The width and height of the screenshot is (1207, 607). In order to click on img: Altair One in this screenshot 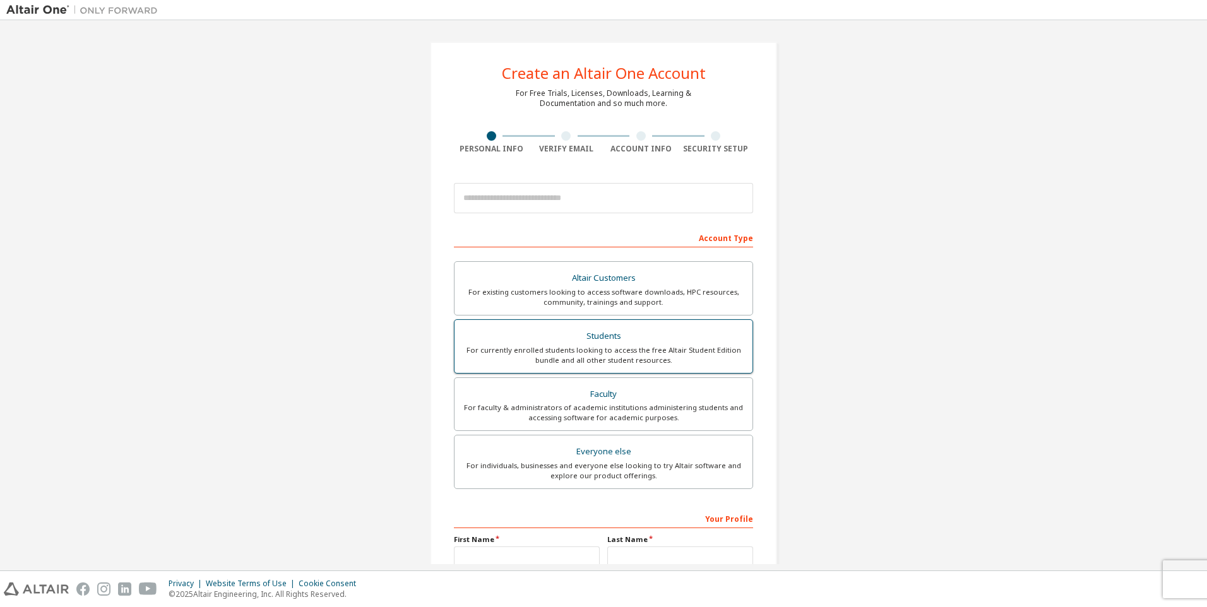, I will do `click(85, 10)`.